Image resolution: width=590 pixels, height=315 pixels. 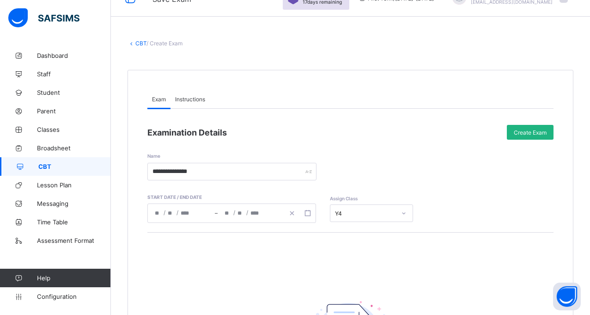 What do you see at coordinates (74, 111) in the screenshot?
I see `span: Parent` at bounding box center [74, 111].